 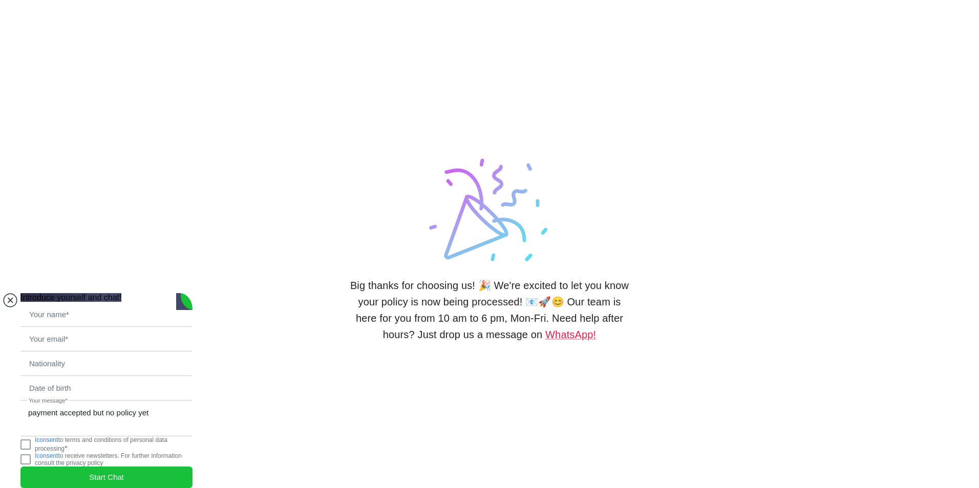 I want to click on a: WhatsApp!, so click(x=570, y=335).